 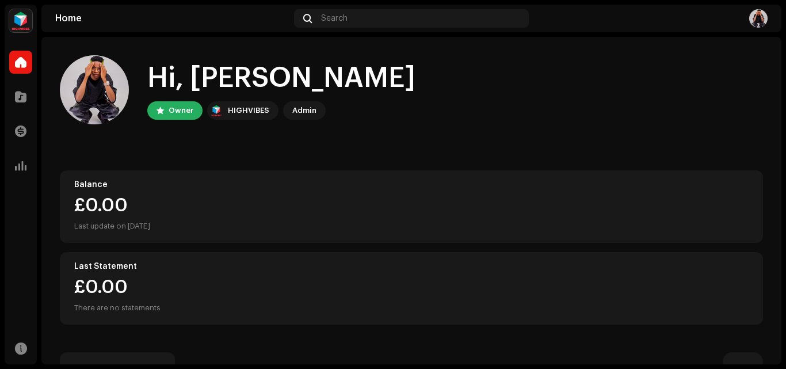 What do you see at coordinates (304, 111) in the screenshot?
I see `div: Admin` at bounding box center [304, 111].